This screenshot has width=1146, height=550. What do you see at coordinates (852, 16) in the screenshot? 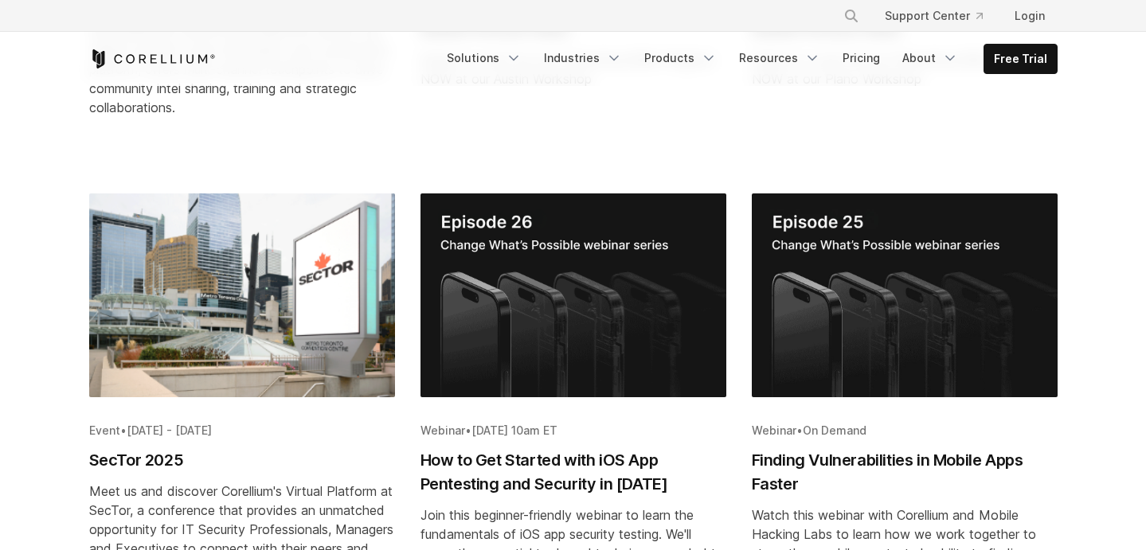
I see `button: Search` at bounding box center [852, 16].